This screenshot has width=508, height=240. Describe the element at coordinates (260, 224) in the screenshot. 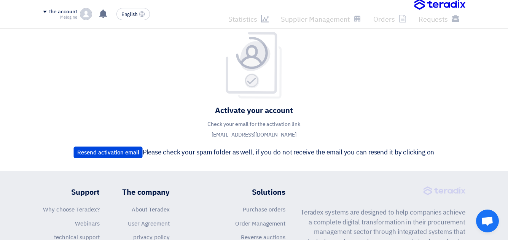

I see `font: Order Management` at that location.